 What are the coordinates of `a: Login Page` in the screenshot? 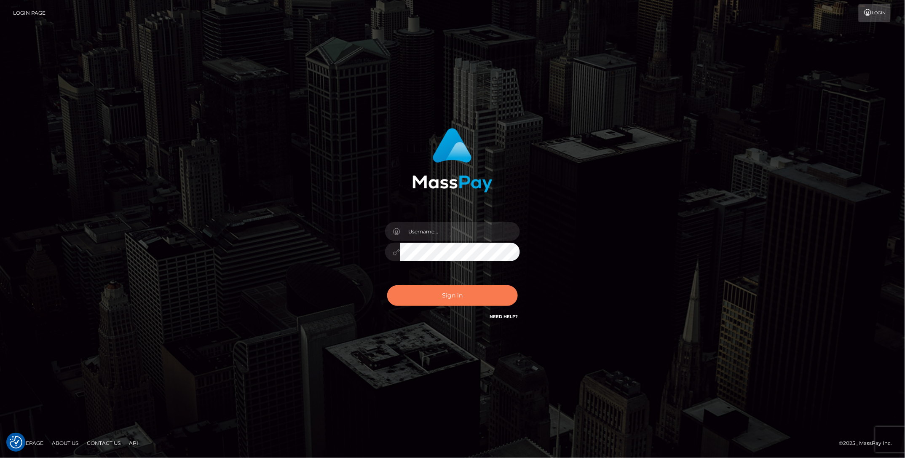 It's located at (29, 13).